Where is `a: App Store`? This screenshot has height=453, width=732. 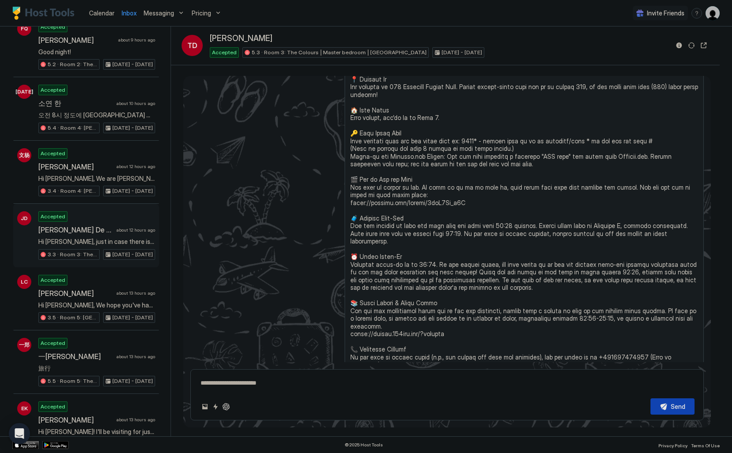 a: App Store is located at coordinates (26, 445).